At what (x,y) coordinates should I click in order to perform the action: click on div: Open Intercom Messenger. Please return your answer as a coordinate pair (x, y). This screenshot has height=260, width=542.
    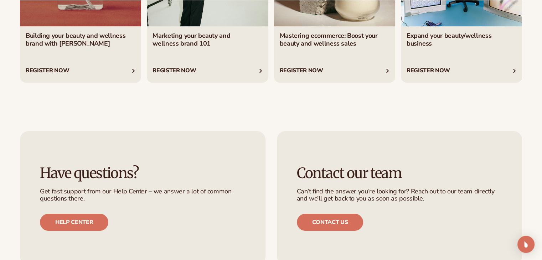
    Looking at the image, I should click on (526, 244).